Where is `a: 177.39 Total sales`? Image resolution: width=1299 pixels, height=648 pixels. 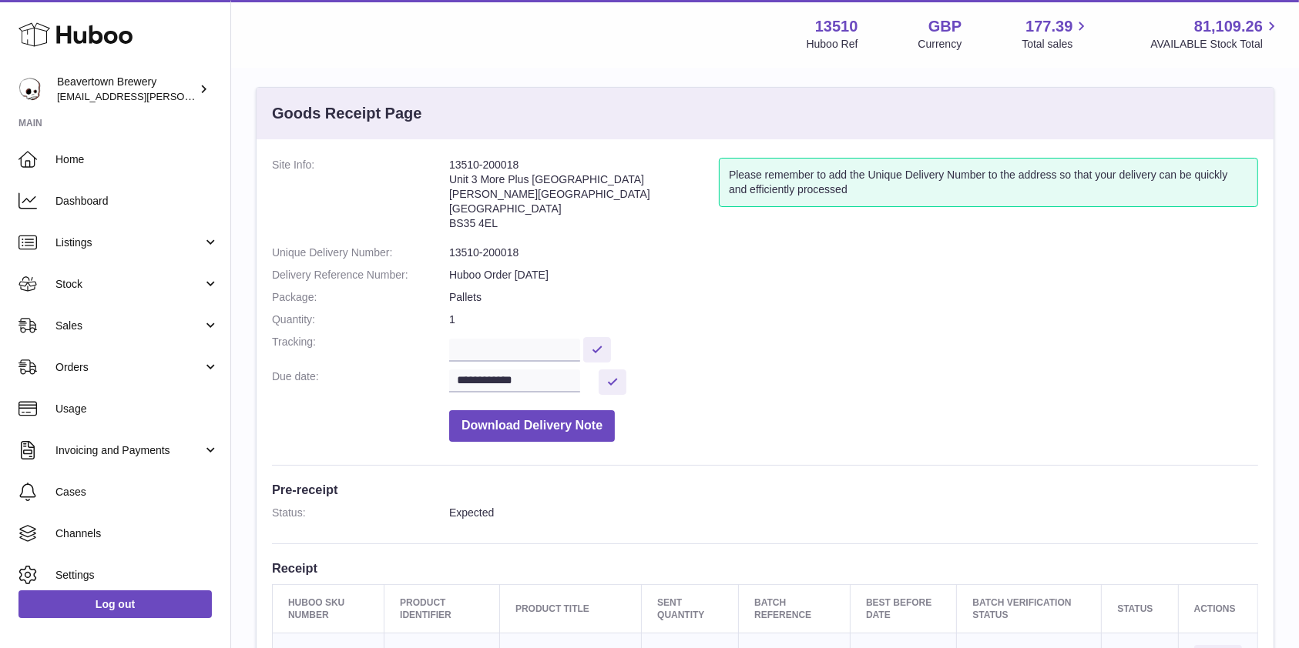 a: 177.39 Total sales is located at coordinates (1055, 34).